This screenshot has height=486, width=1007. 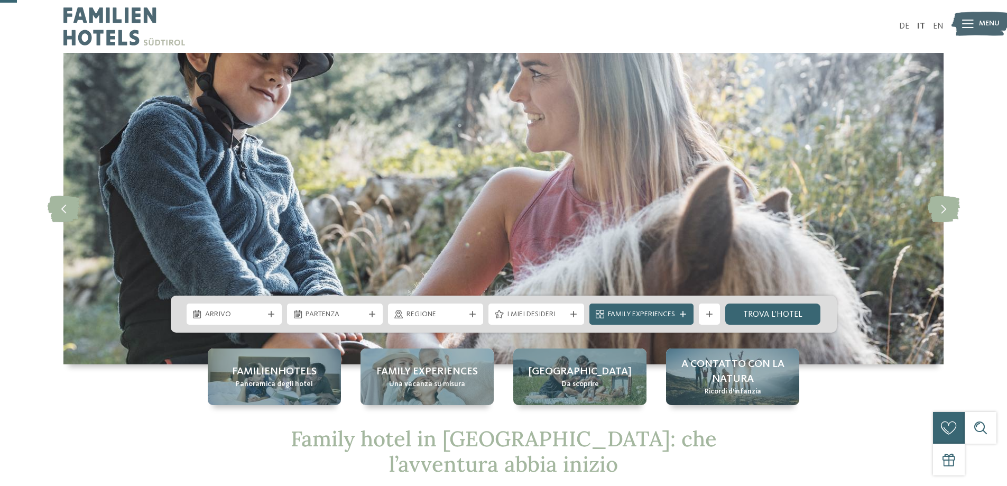 I want to click on a: Family hotel in Trentino Alto Adige: la vacanza ideale per grandi e piccini Family experiences Un..., so click(x=427, y=376).